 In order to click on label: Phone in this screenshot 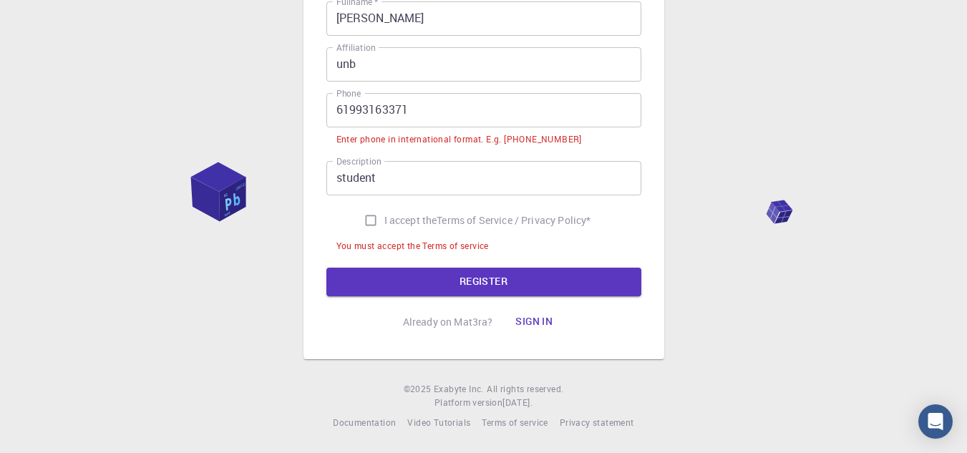, I will do `click(349, 93)`.